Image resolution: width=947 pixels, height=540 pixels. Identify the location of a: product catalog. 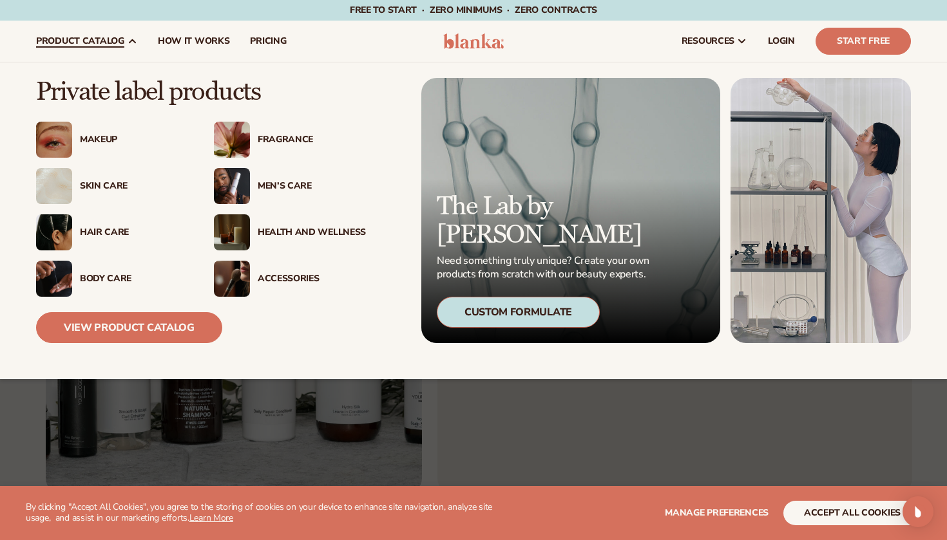
(86, 41).